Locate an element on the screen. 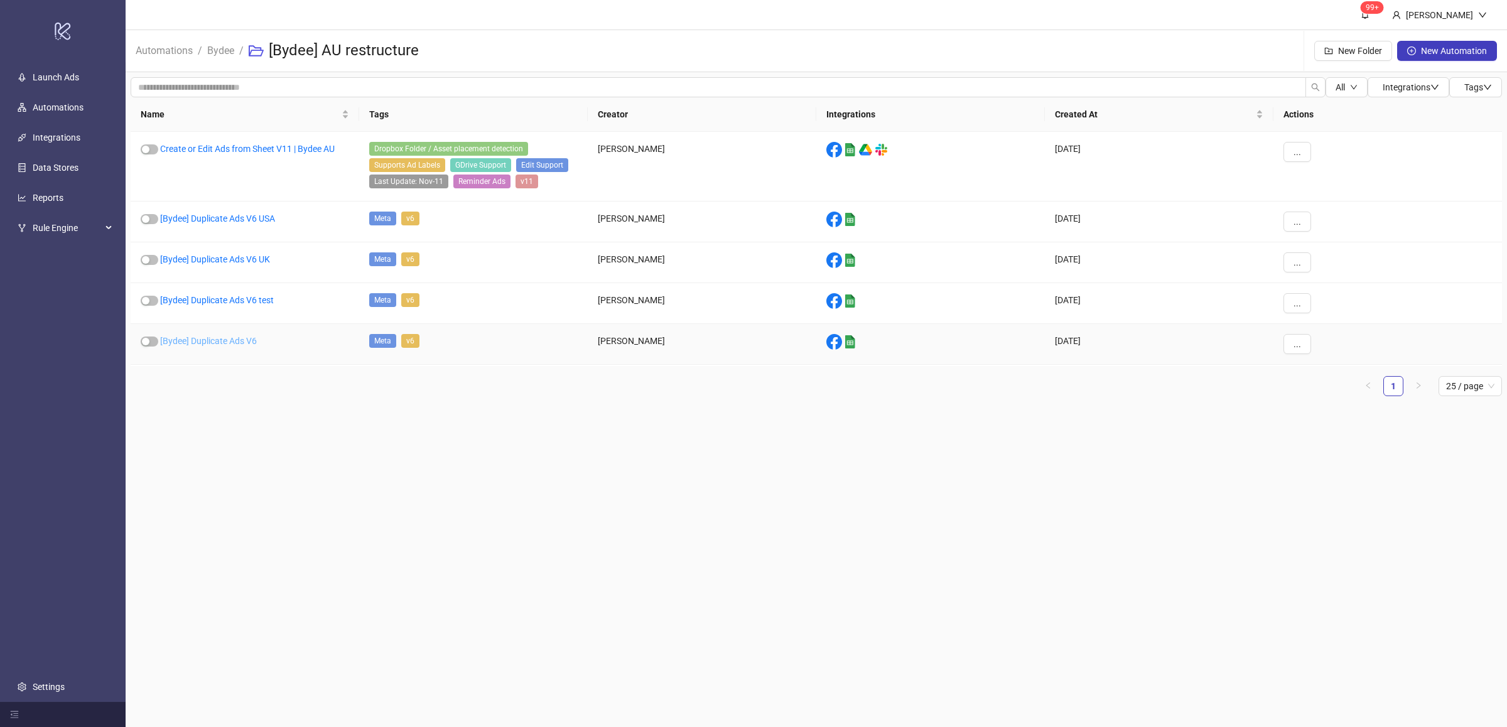 The width and height of the screenshot is (1507, 727). span: Rule Engine is located at coordinates (67, 228).